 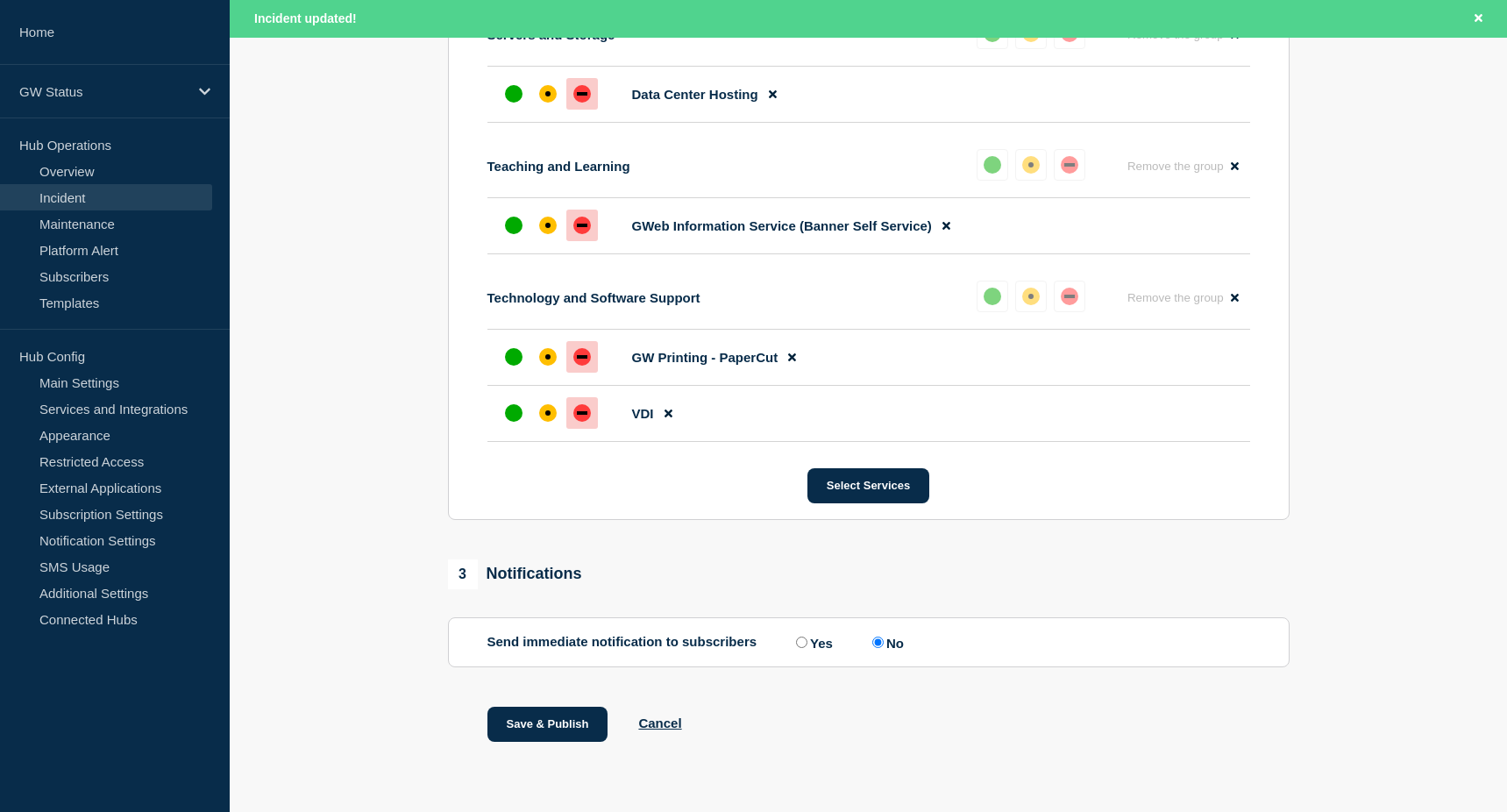 What do you see at coordinates (305, 18) in the screenshot?
I see `span: Incident updated!` at bounding box center [305, 18].